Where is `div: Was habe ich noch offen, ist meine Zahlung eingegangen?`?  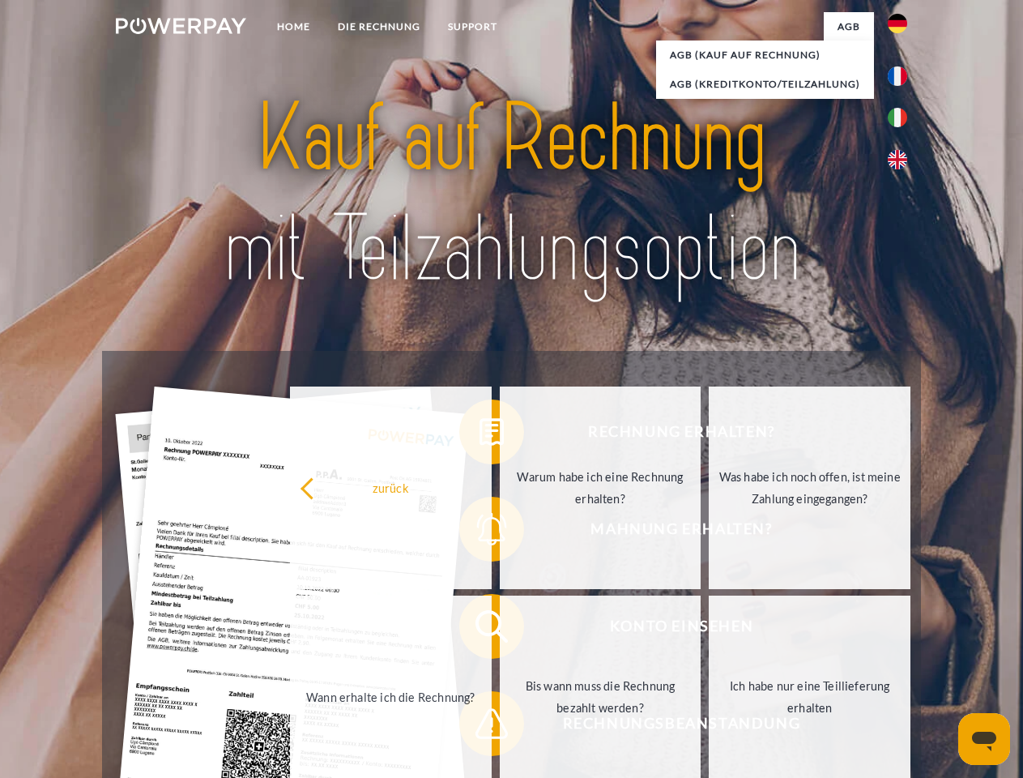
div: Was habe ich noch offen, ist meine Zahlung eingegangen? is located at coordinates (809, 488).